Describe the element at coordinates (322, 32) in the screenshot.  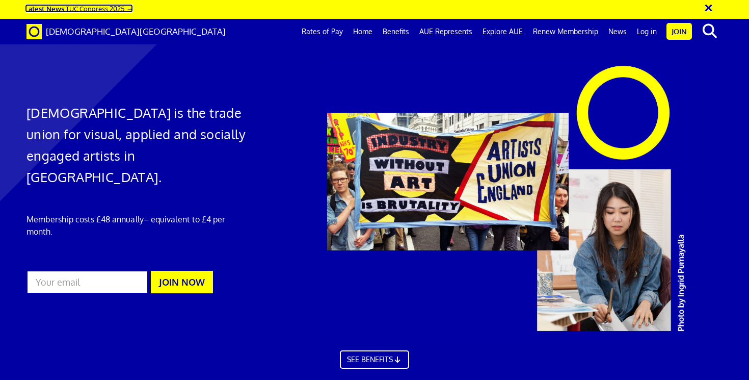
I see `a: Rates of Pay` at that location.